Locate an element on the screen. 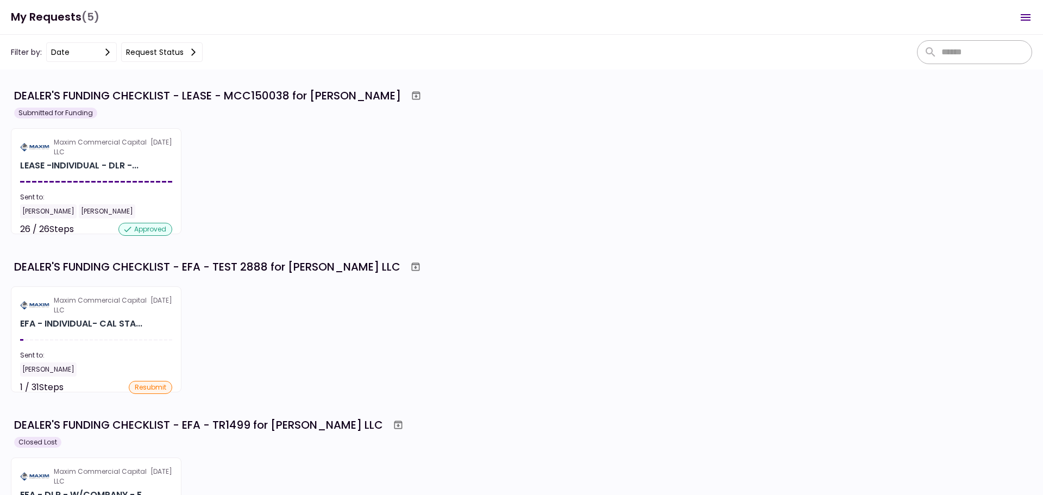  h1: My Requests is located at coordinates (55, 17).